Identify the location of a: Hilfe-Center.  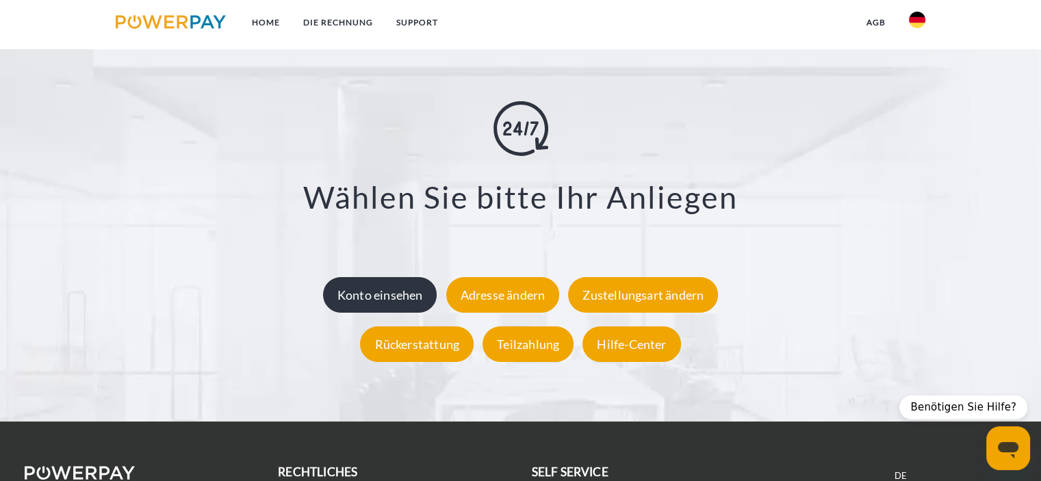
(631, 344).